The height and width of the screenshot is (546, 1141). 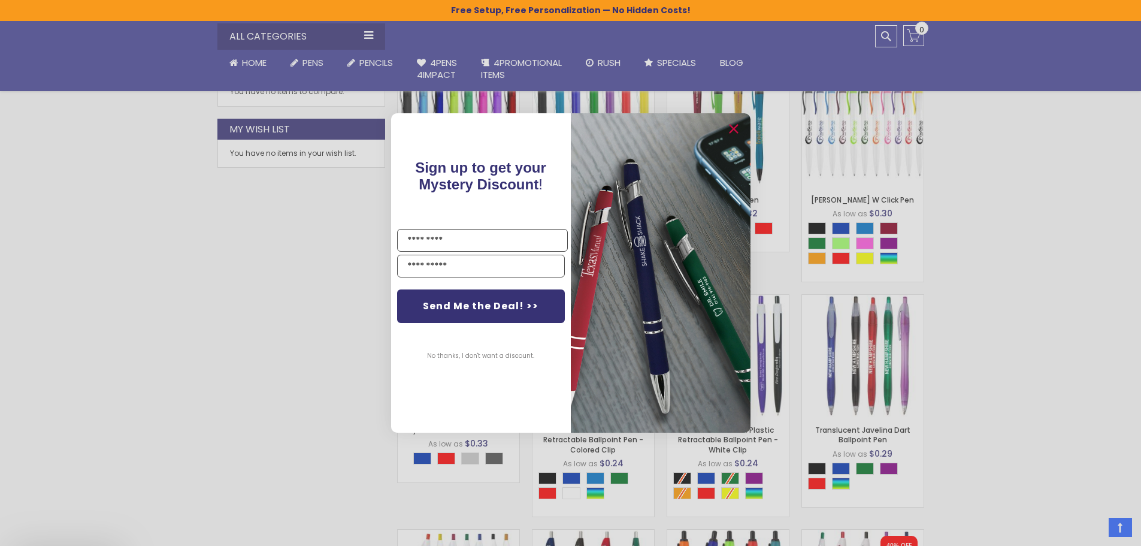 What do you see at coordinates (734, 129) in the screenshot?
I see `button: Close dialog` at bounding box center [734, 129].